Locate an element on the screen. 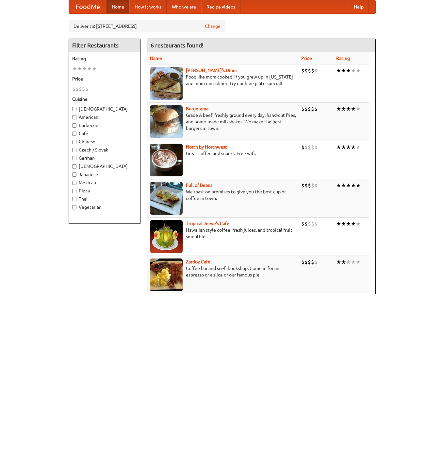 The height and width of the screenshot is (463, 444). b: North by Northwest is located at coordinates (207, 147).